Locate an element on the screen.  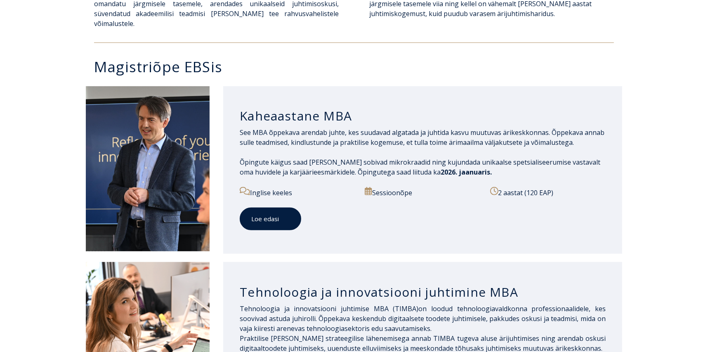
a: Loe edasi is located at coordinates (270, 219).